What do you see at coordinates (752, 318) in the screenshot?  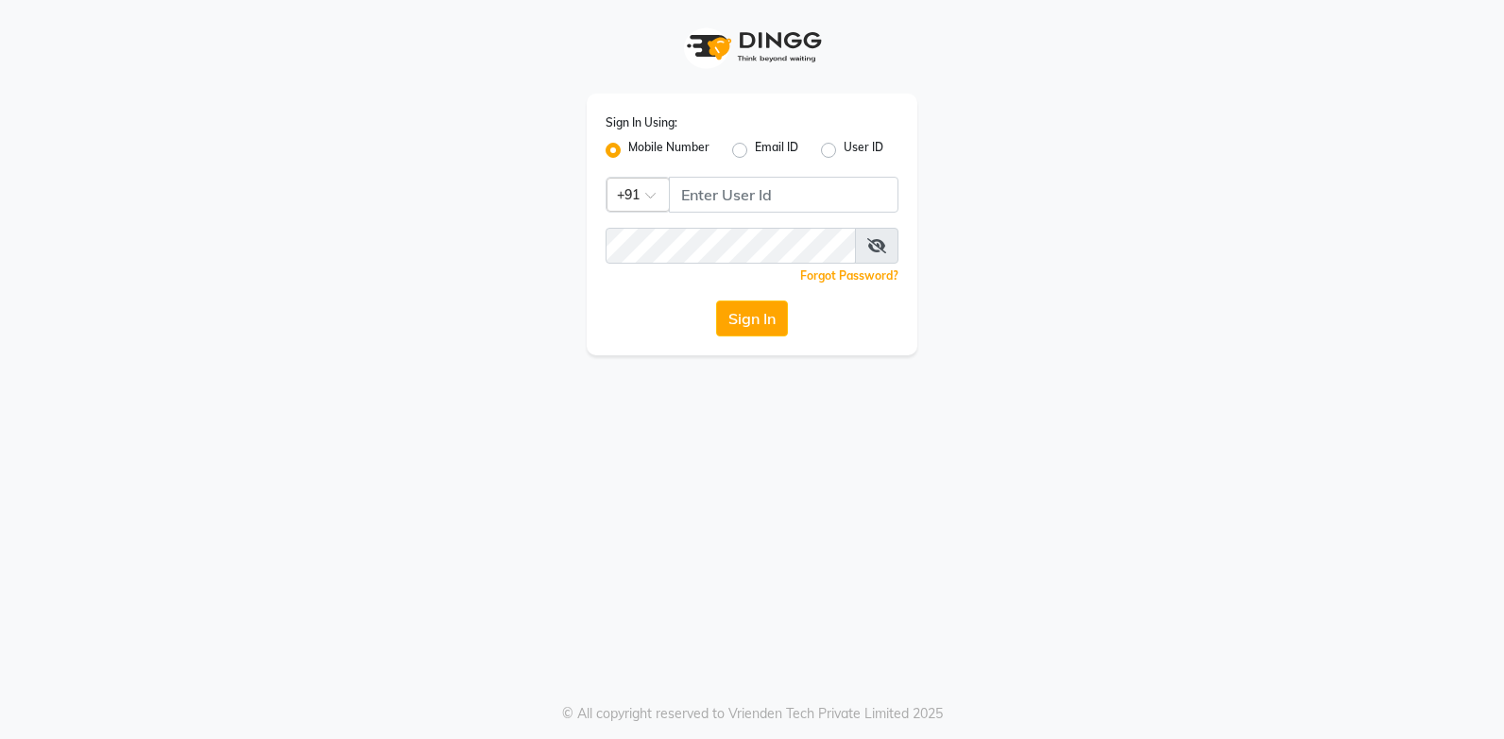 I see `button: Sign In` at bounding box center [752, 318].